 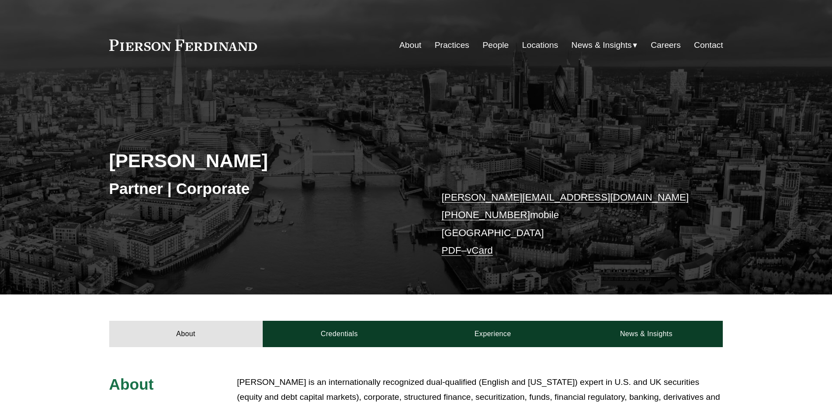 What do you see at coordinates (132, 384) in the screenshot?
I see `span: About` at bounding box center [132, 384].